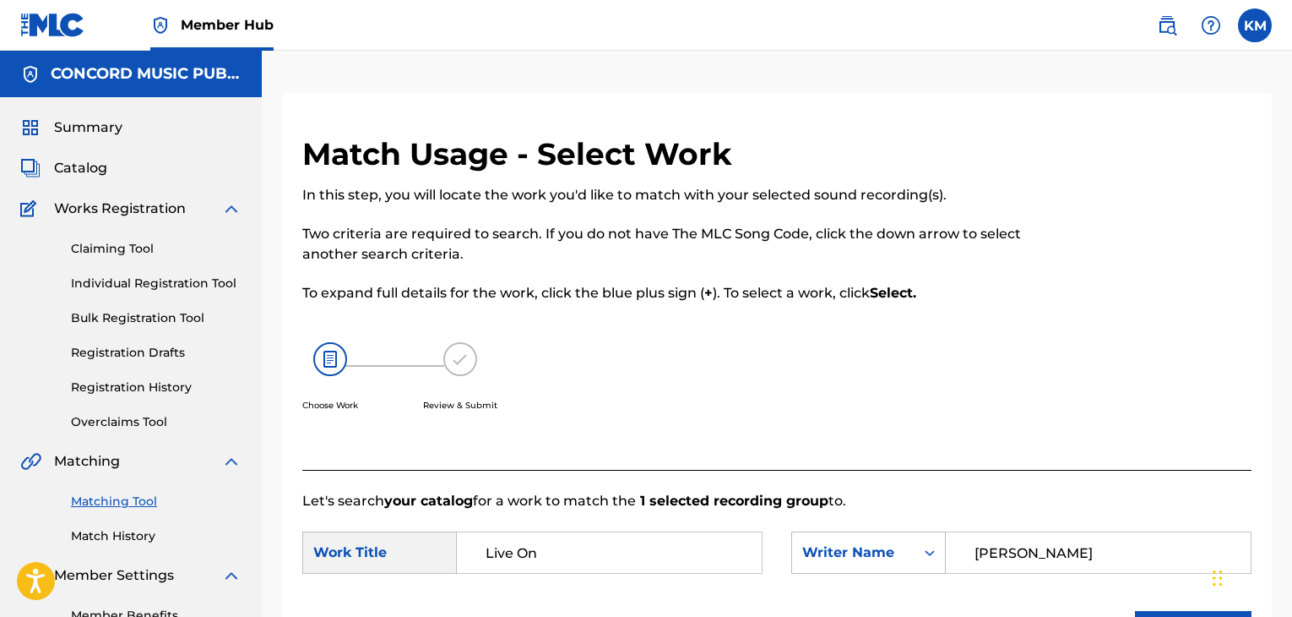 The image size is (1292, 617). I want to click on img: Catalog, so click(30, 168).